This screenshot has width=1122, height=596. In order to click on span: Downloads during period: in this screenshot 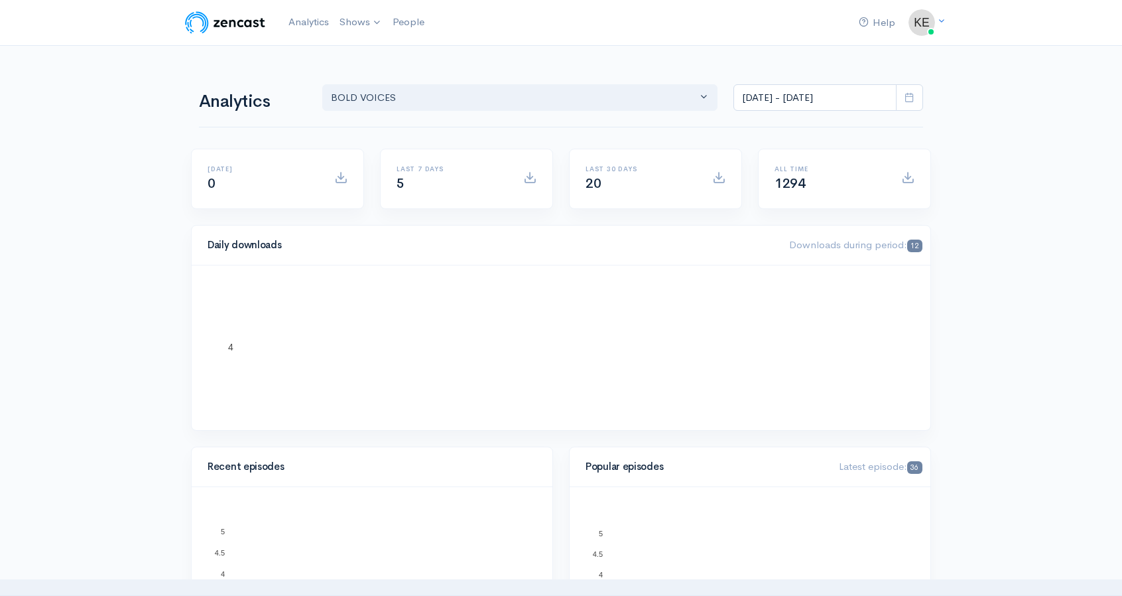, I will do `click(856, 244)`.